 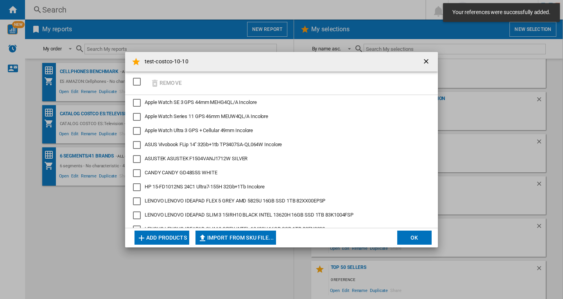 What do you see at coordinates (278, 215) in the screenshot?
I see `md-checkbox: LENOVO IDEAPAD SLIM 3 15IRH10 BLACK INTEL 13620H 16GB SSD 1TB 83K1004FSP` at bounding box center [278, 215].